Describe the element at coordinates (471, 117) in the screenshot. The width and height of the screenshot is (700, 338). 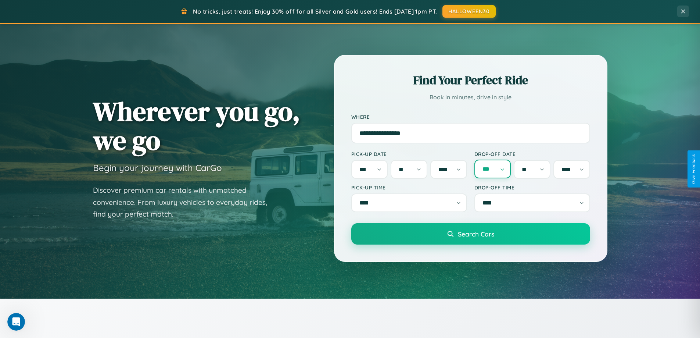
I see `label: Where` at that location.